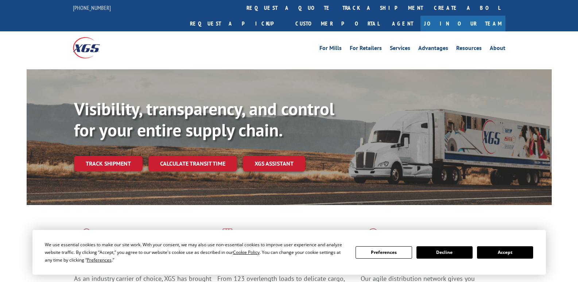  What do you see at coordinates (366, 49) in the screenshot?
I see `a: For Retailers` at bounding box center [366, 49].